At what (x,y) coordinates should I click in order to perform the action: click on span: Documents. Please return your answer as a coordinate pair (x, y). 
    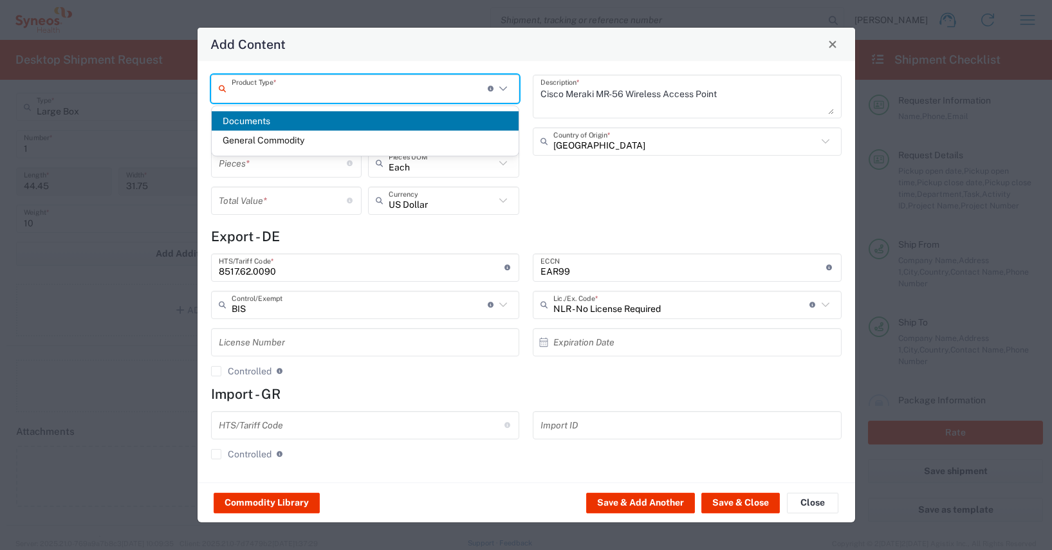
    Looking at the image, I should click on (365, 121).